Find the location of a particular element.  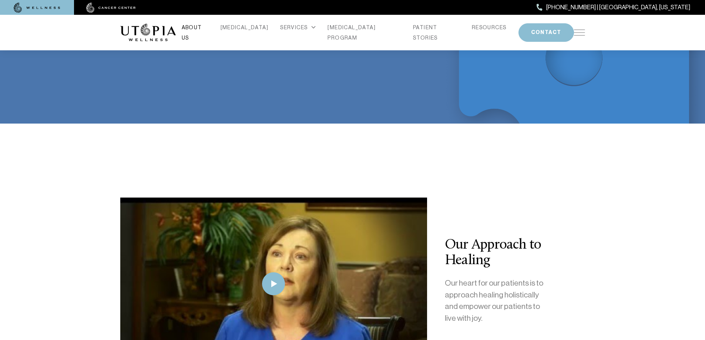

a: RESOURCES is located at coordinates (490, 27).